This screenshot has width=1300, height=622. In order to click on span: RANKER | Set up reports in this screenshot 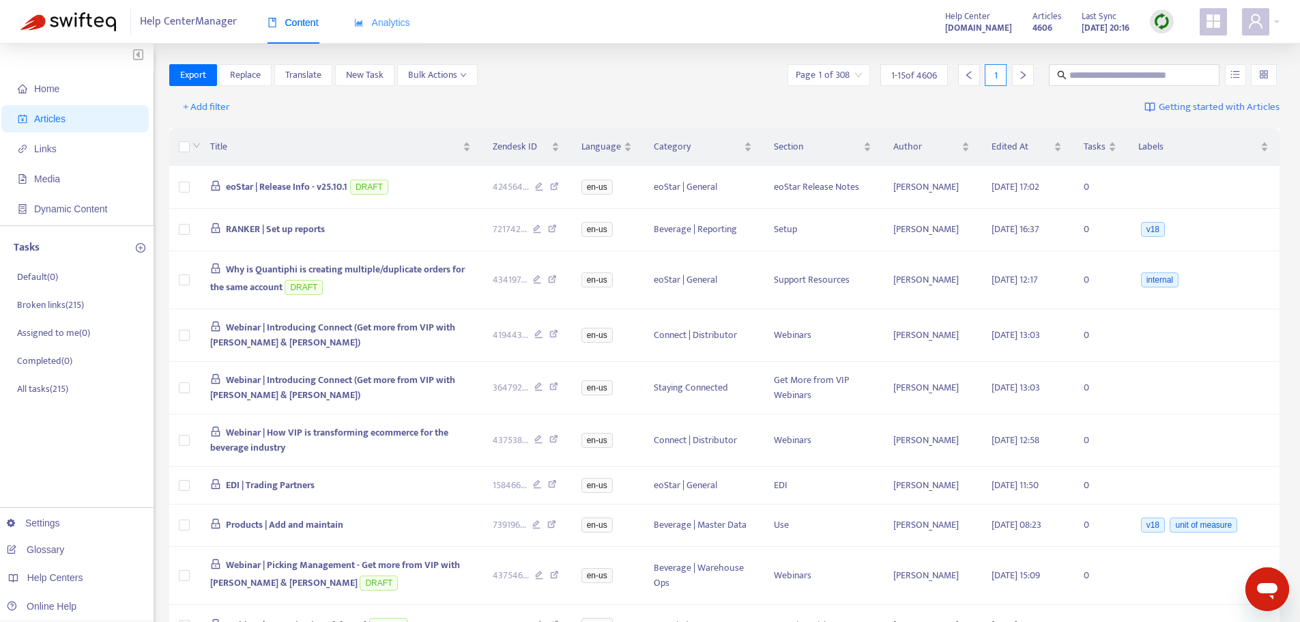, I will do `click(275, 229)`.